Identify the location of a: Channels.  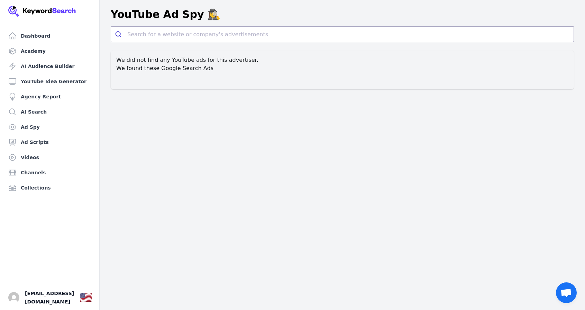
(49, 173).